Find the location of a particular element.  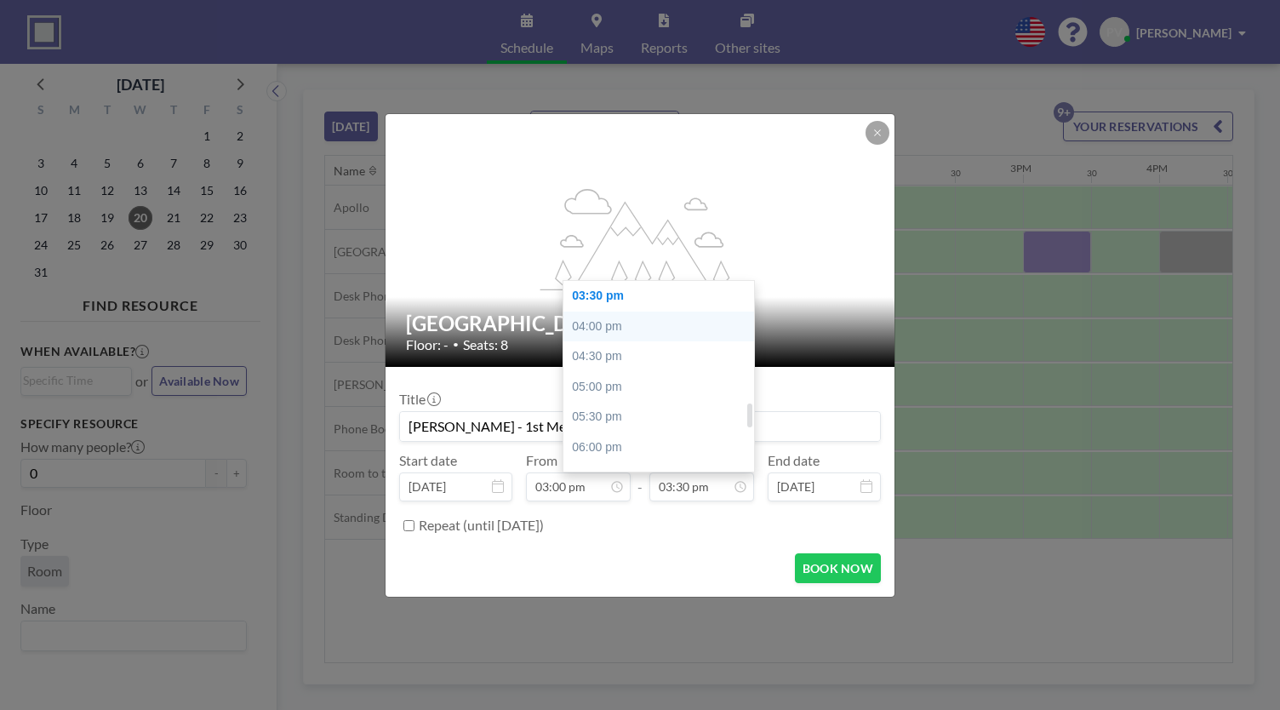

span: Seats: 8 is located at coordinates (485, 345).